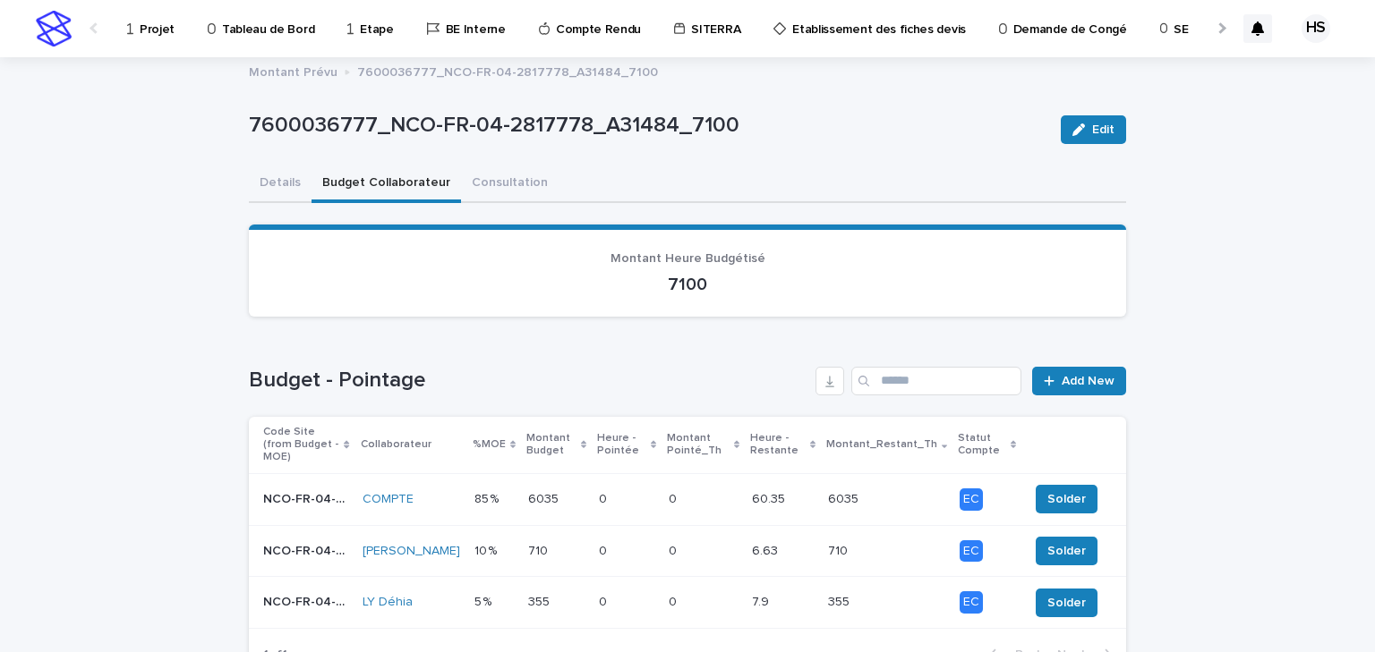 This screenshot has height=652, width=1375. I want to click on p: Statut Compte, so click(982, 445).